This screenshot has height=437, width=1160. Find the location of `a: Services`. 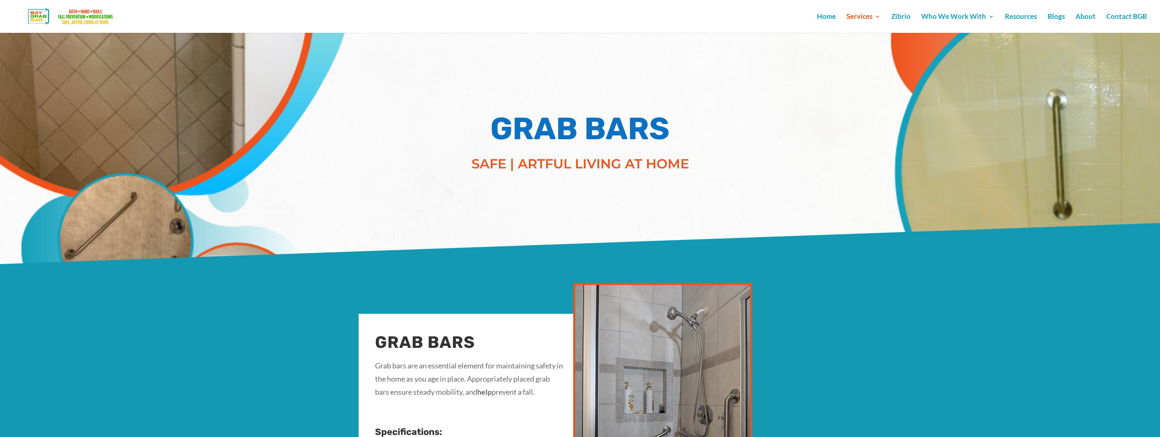

a: Services is located at coordinates (863, 23).